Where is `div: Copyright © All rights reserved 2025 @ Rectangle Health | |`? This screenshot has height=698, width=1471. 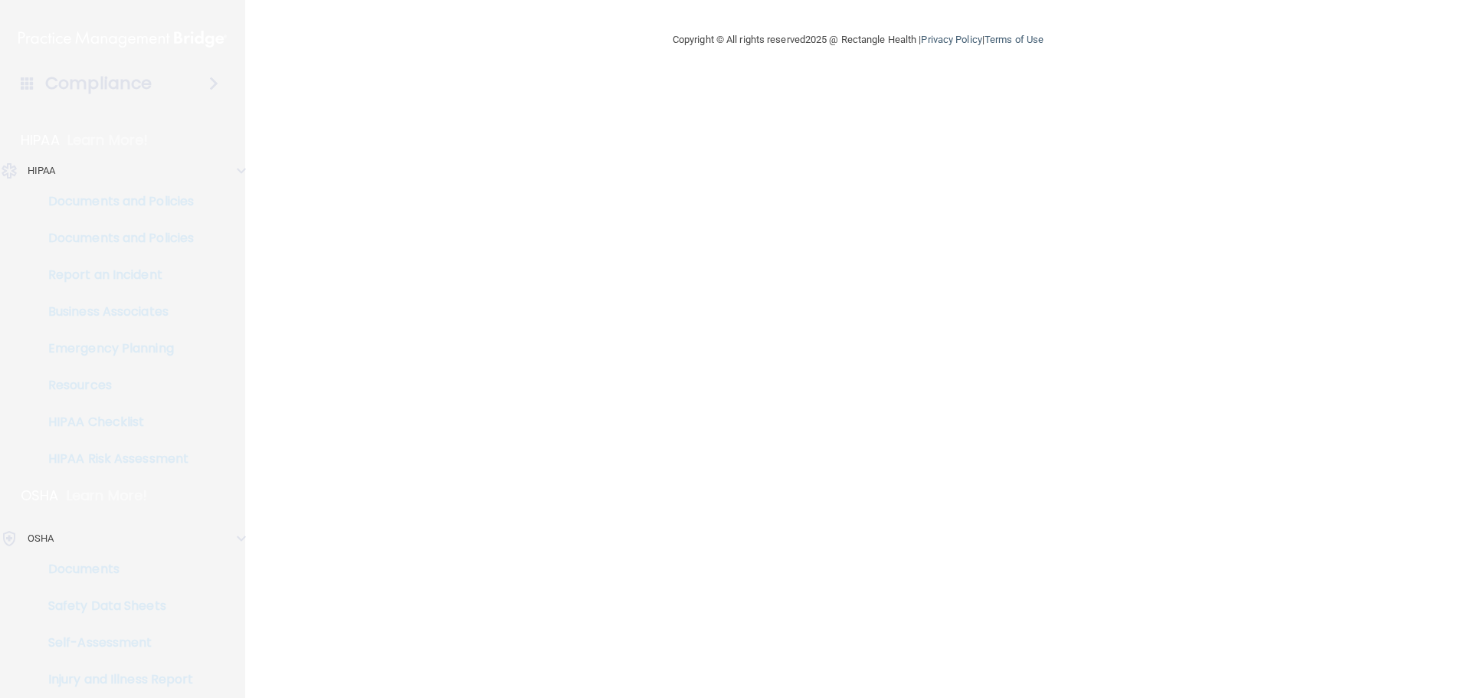 div: Copyright © All rights reserved 2025 @ Rectangle Health | | is located at coordinates (858, 40).